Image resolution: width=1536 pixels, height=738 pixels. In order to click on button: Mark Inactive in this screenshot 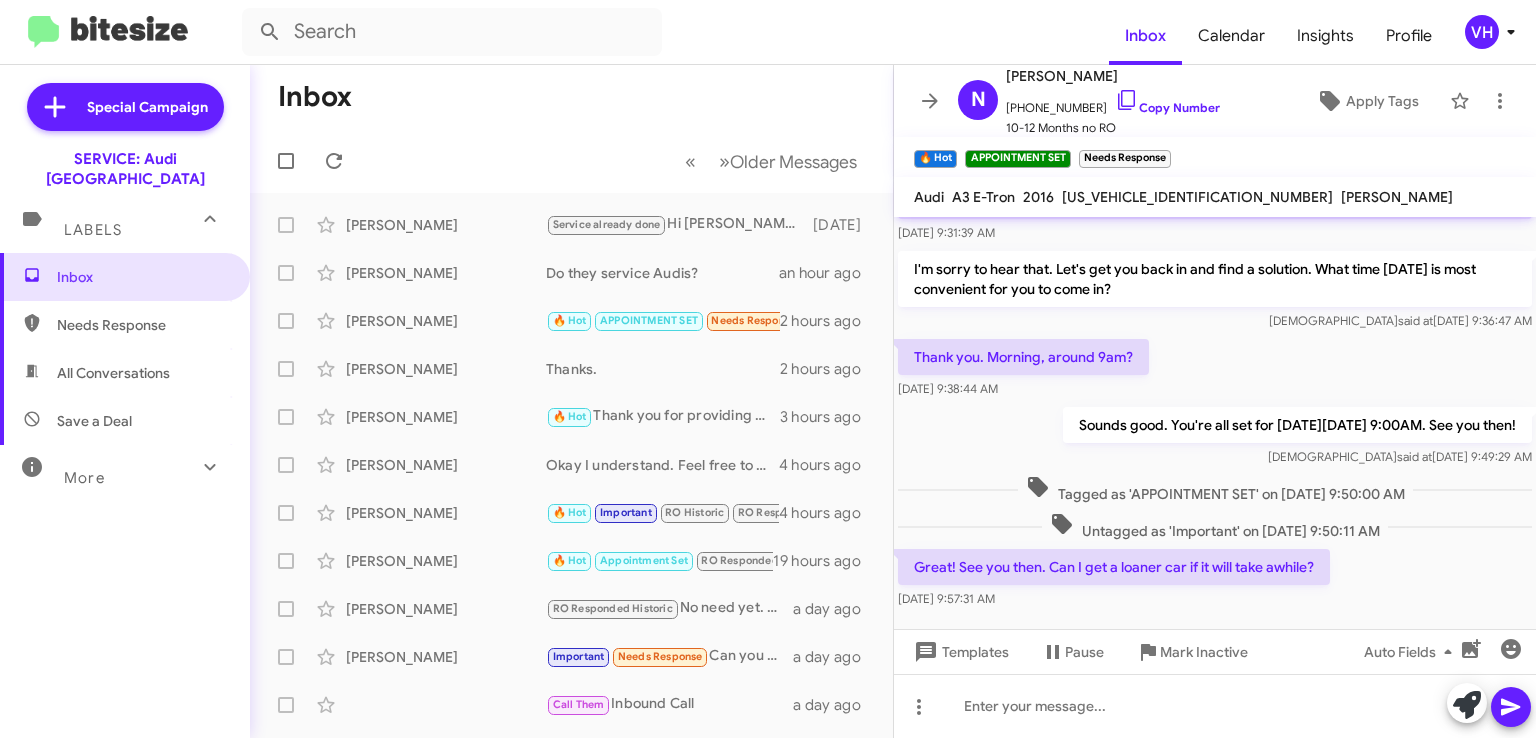, I will do `click(1192, 652)`.